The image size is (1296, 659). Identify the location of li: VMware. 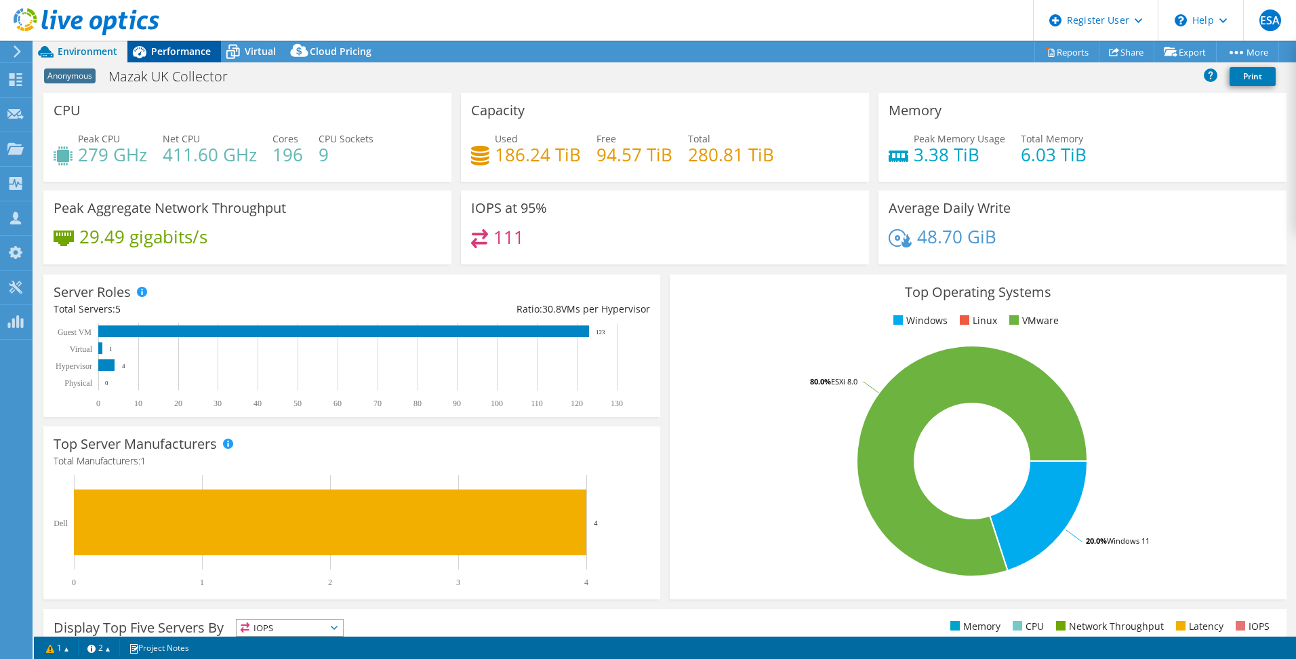
(1032, 321).